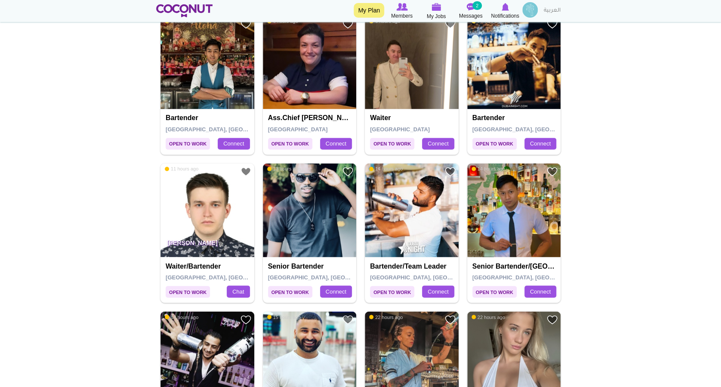 This screenshot has width=721, height=387. I want to click on h4: Senior Bartender, so click(311, 266).